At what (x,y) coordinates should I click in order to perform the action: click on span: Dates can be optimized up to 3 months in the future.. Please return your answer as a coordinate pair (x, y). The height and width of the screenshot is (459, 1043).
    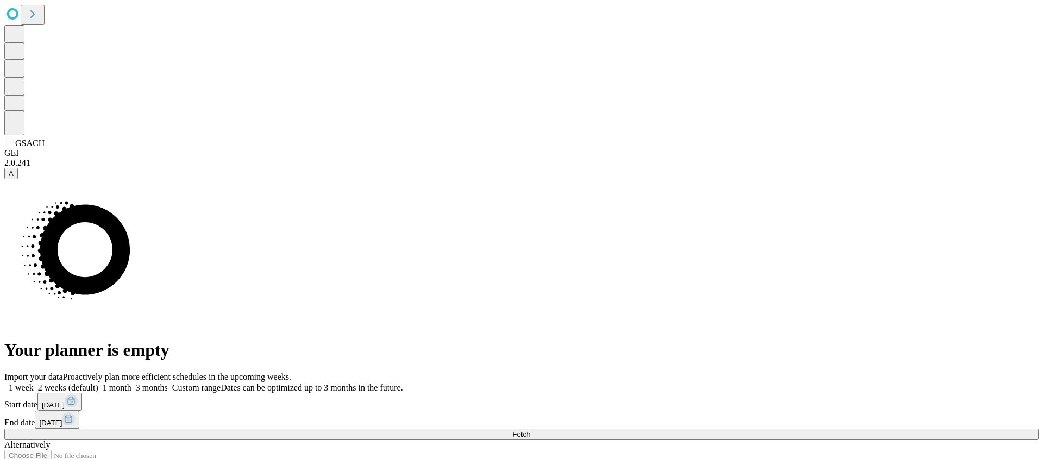
    Looking at the image, I should click on (311, 387).